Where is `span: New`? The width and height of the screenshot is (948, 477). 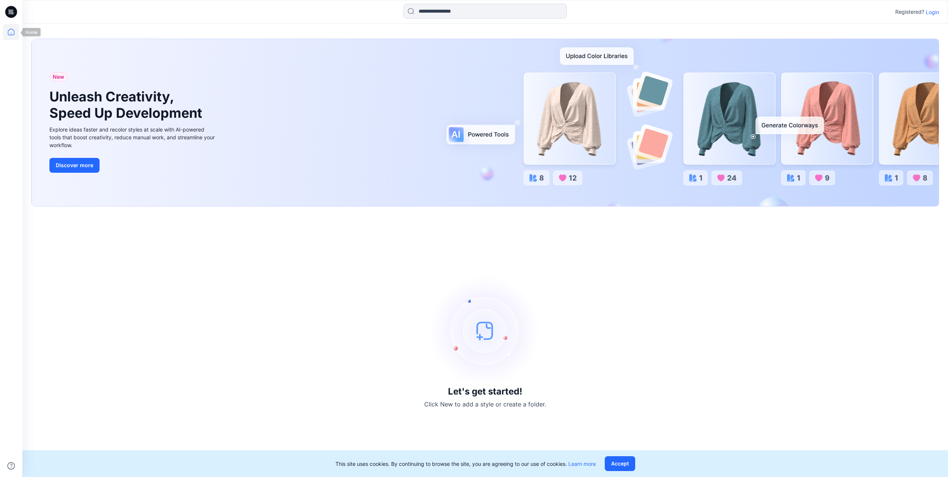 span: New is located at coordinates (58, 77).